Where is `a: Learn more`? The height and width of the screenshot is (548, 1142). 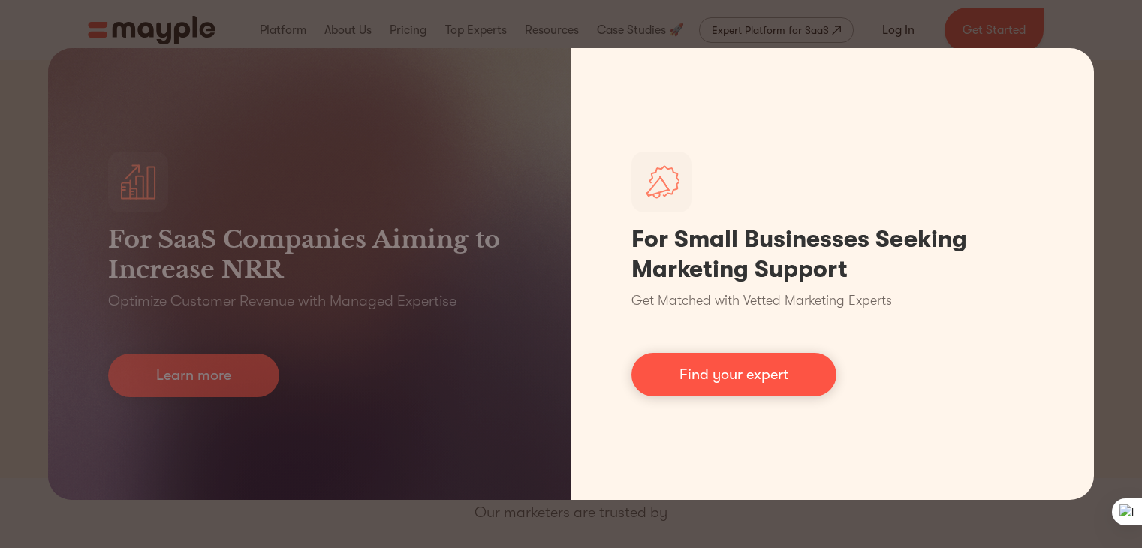
a: Learn more is located at coordinates (194, 375).